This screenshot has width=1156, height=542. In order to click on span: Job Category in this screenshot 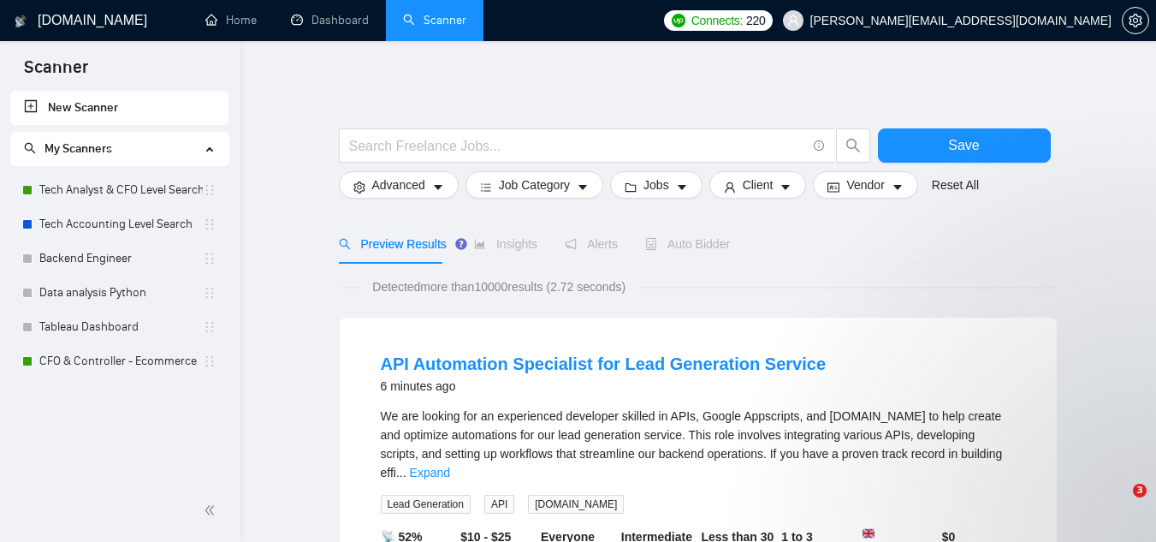, I will do `click(534, 185)`.